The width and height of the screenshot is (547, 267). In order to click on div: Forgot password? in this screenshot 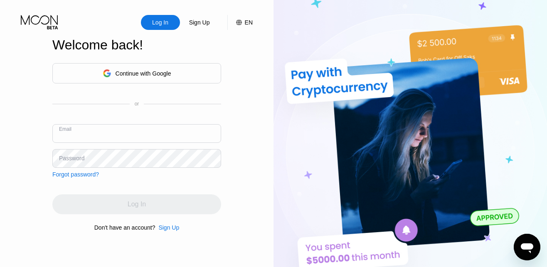, I will do `click(76, 175)`.